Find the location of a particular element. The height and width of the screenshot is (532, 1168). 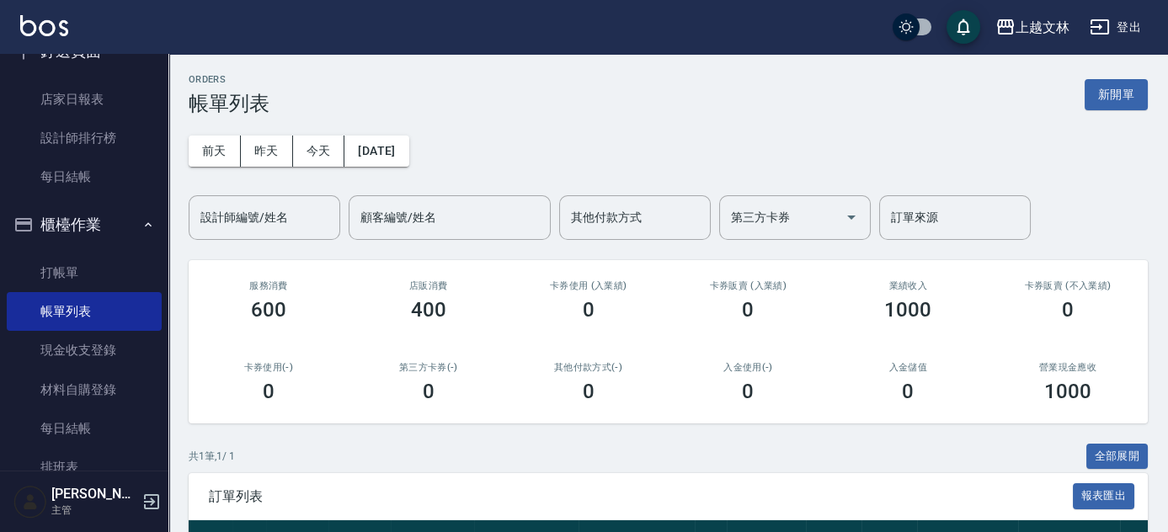

h3: 400 is located at coordinates (429, 310).